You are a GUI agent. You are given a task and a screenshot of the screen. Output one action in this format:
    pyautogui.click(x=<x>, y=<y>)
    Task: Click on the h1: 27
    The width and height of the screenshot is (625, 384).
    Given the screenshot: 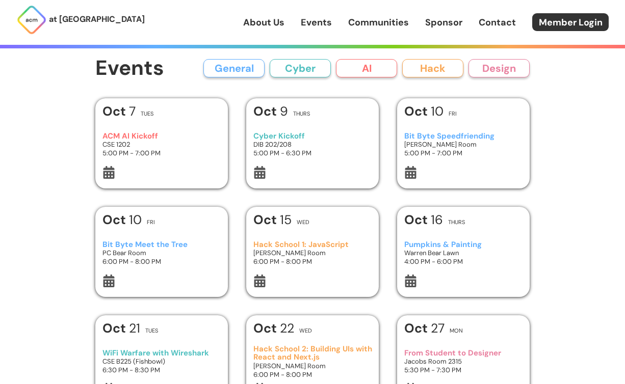 What is the action you would take?
    pyautogui.click(x=424, y=328)
    